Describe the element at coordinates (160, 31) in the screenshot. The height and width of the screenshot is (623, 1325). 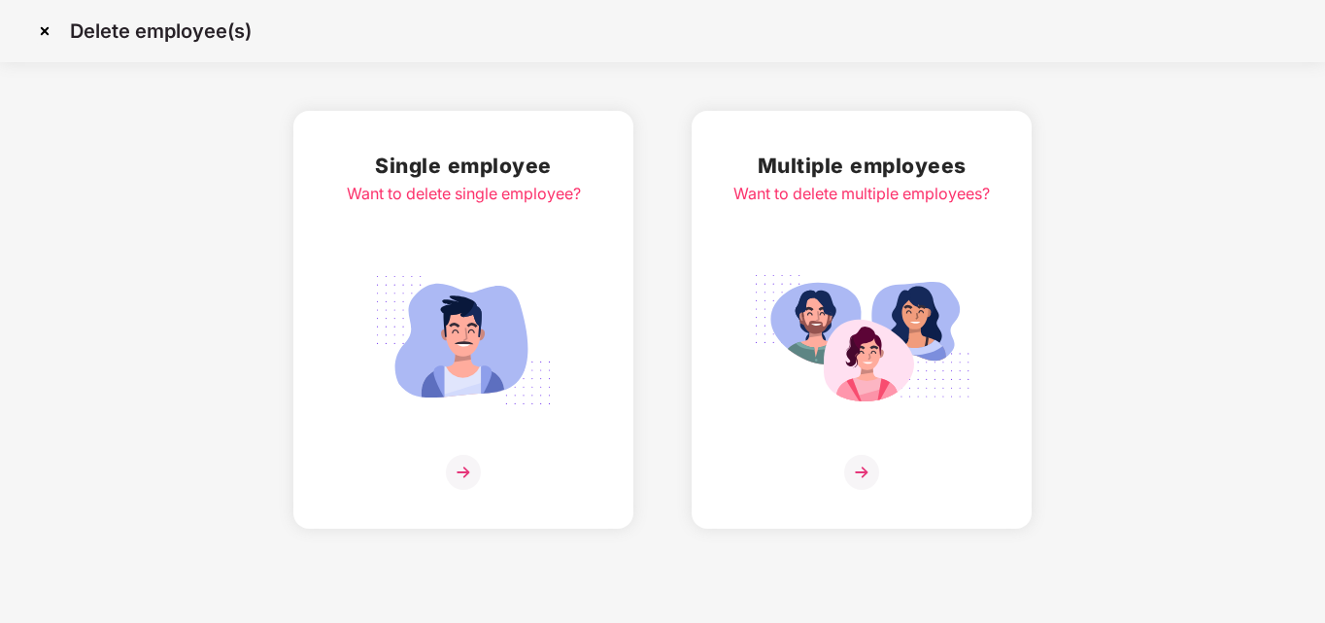
I see `p: Delete employee(s)` at that location.